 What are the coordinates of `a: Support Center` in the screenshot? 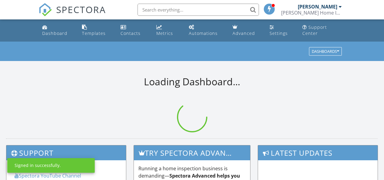 It's located at (322, 30).